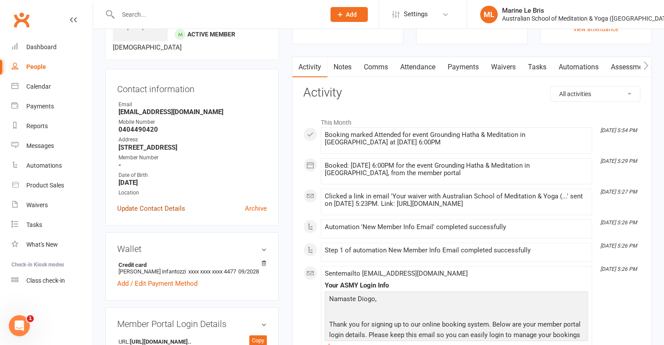 The image size is (664, 345). Describe the element at coordinates (632, 67) in the screenshot. I see `a: Assessments` at that location.